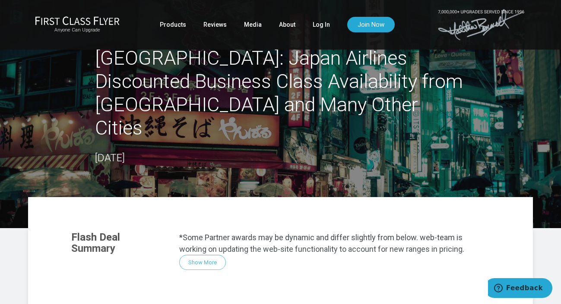  What do you see at coordinates (371, 25) in the screenshot?
I see `a: Join Now` at bounding box center [371, 25].